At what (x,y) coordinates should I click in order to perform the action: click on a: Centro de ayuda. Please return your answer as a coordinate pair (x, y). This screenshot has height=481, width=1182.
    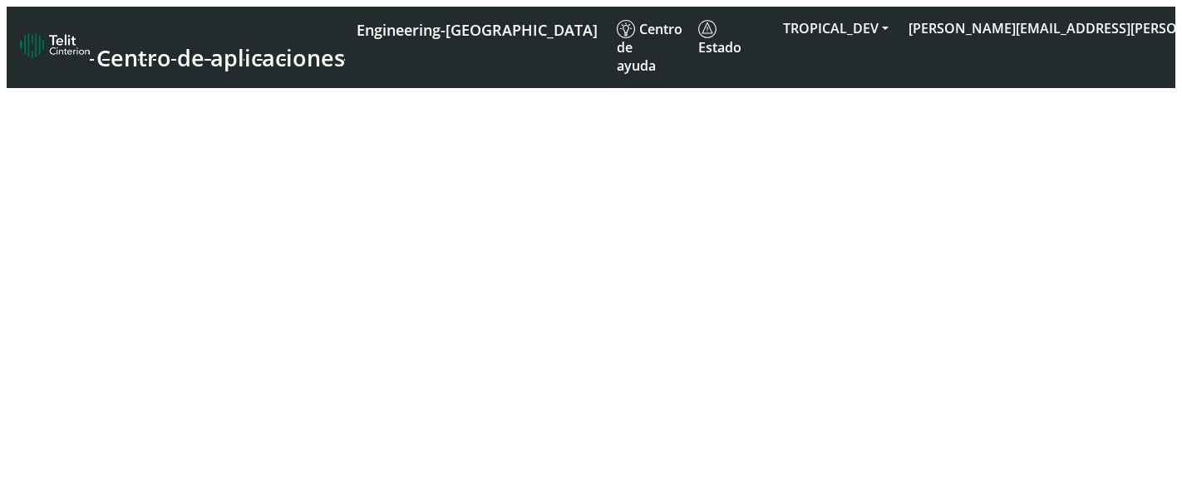
    Looking at the image, I should click on (651, 47).